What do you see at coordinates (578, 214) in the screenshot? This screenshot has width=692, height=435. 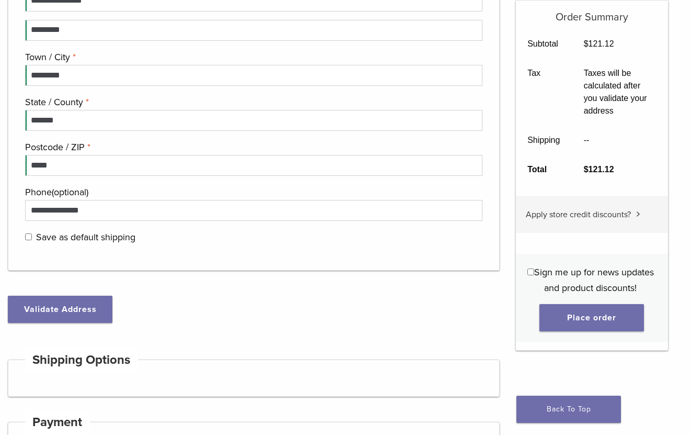 I see `span: Apply store credit discounts?` at bounding box center [578, 214].